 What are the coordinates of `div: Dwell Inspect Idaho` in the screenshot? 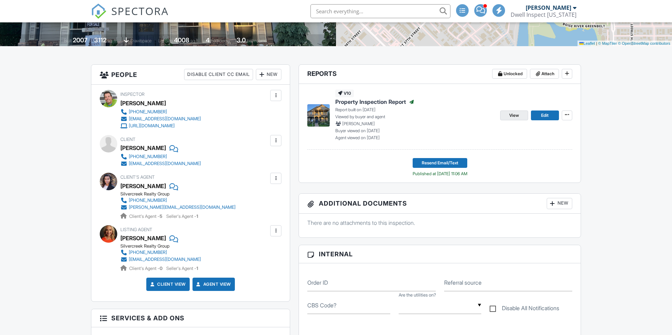 It's located at (544, 15).